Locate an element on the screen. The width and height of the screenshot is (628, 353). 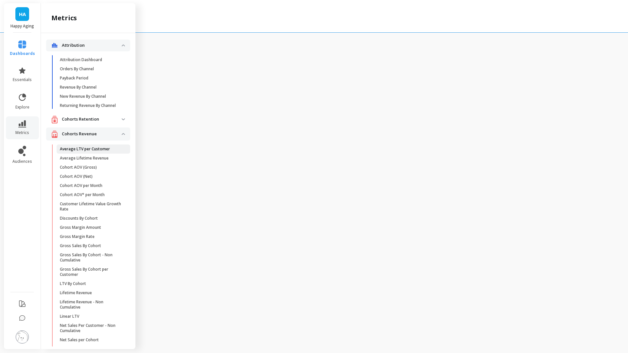
p: Average LTV per Customer is located at coordinates (85, 149).